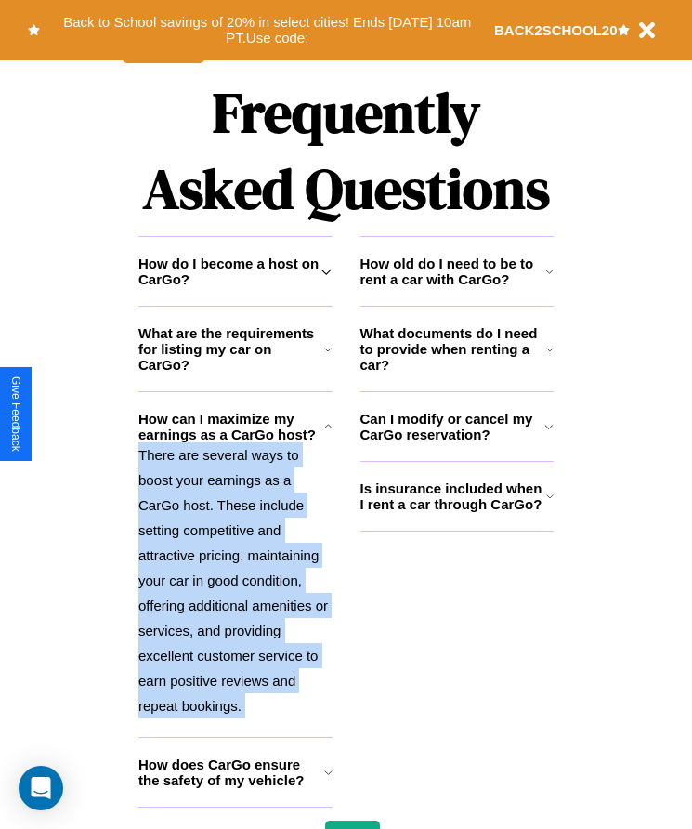 The image size is (692, 829). What do you see at coordinates (453, 426) in the screenshot?
I see `h3: Can I modify or cancel my CarGo reservation?` at bounding box center [453, 426].